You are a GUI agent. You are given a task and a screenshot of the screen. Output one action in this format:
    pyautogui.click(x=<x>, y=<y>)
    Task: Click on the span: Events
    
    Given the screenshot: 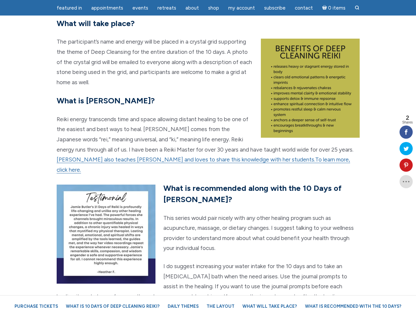 What is the action you would take?
    pyautogui.click(x=140, y=8)
    